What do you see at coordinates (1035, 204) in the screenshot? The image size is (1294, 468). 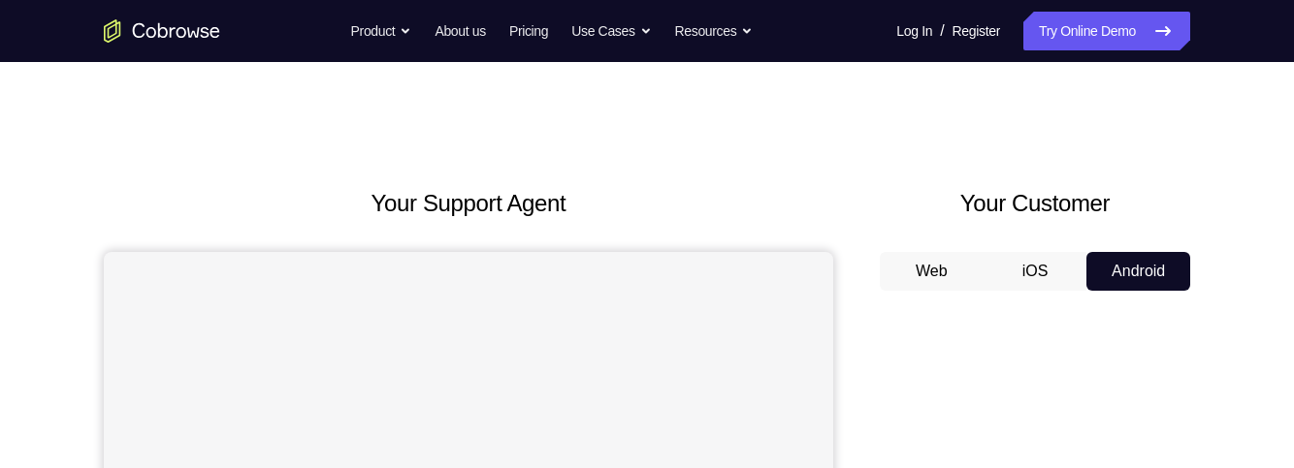 I see `h2: Your Customer` at bounding box center [1035, 204].